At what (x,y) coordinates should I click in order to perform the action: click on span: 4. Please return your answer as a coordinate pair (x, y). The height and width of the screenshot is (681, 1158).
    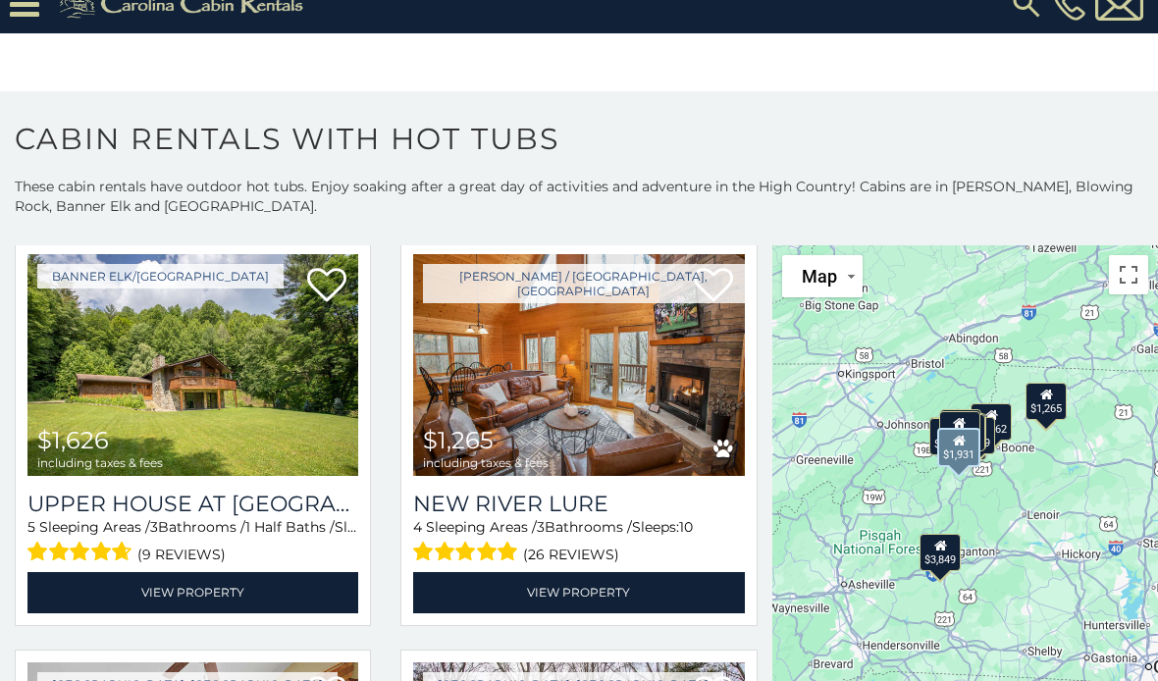
    Looking at the image, I should click on (417, 527).